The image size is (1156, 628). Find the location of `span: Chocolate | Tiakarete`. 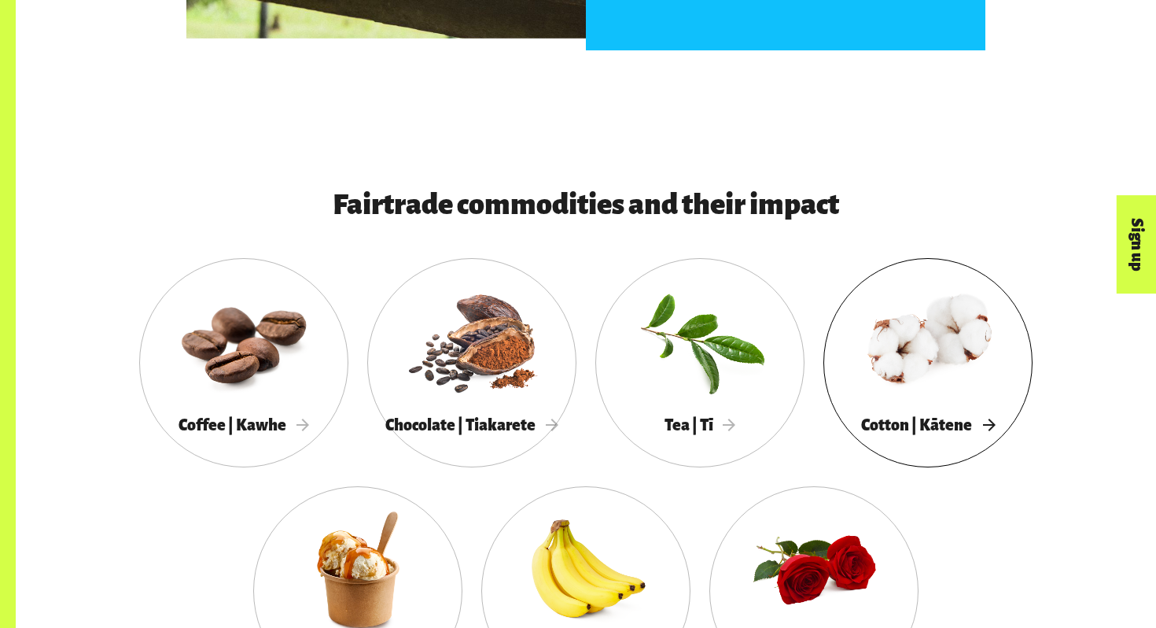

span: Chocolate | Tiakarete is located at coordinates (472, 425).